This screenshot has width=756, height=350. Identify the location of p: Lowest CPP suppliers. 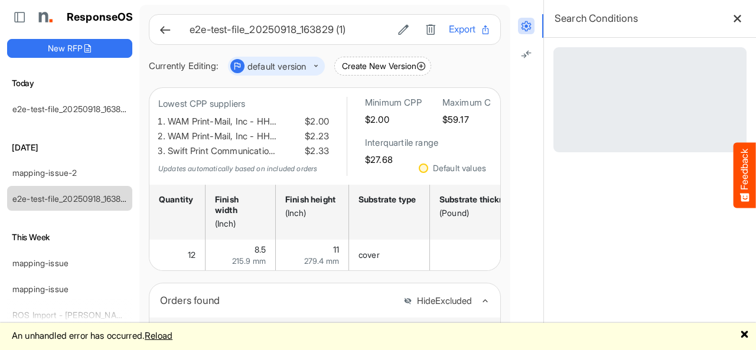
(243, 104).